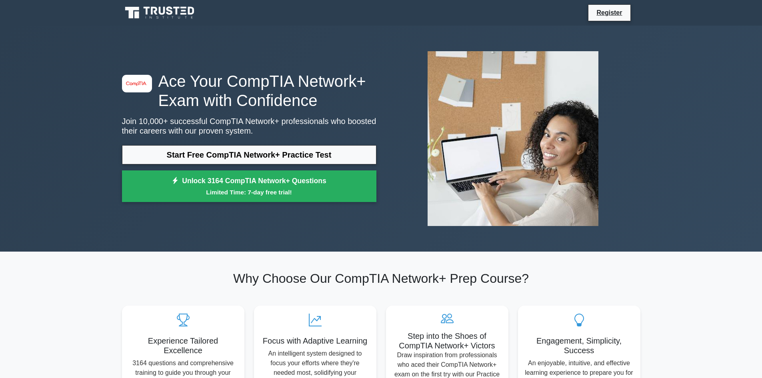  I want to click on small: Limited Time: 7-day free trial!, so click(249, 192).